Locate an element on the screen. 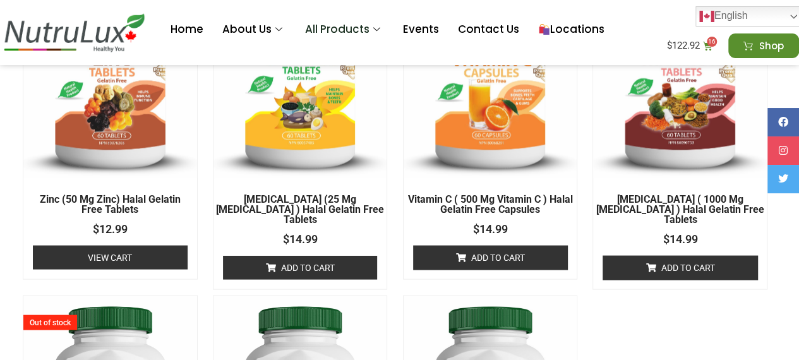 Image resolution: width=799 pixels, height=360 pixels. h2: Zinc (50 mg Zinc) Halal Gelatin Free Tablets is located at coordinates (110, 204).